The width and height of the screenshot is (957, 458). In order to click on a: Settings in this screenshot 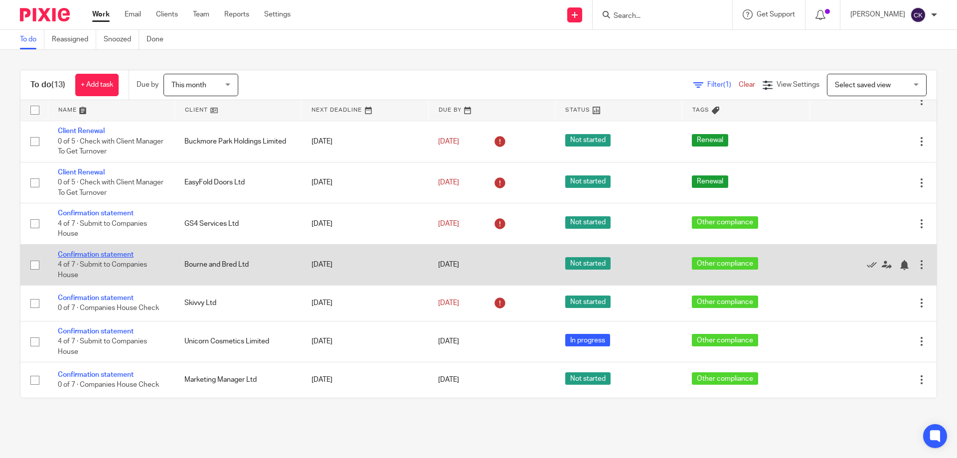, I will do `click(277, 14)`.